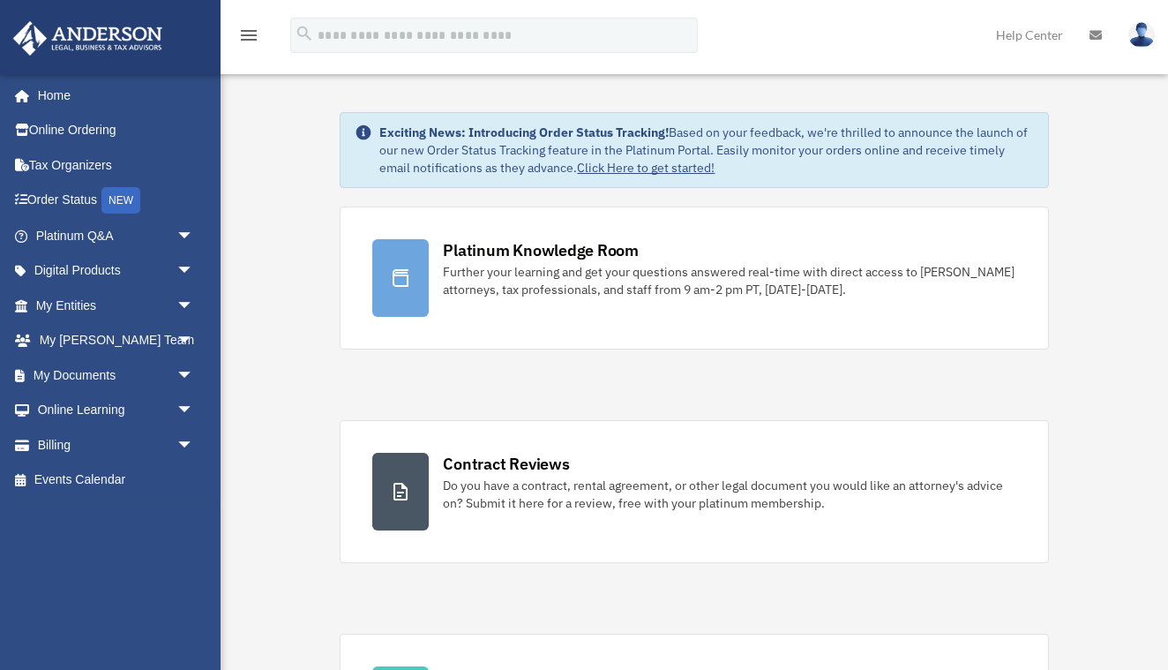 The height and width of the screenshot is (670, 1168). What do you see at coordinates (541, 250) in the screenshot?
I see `div: Platinum Knowledge Room` at bounding box center [541, 250].